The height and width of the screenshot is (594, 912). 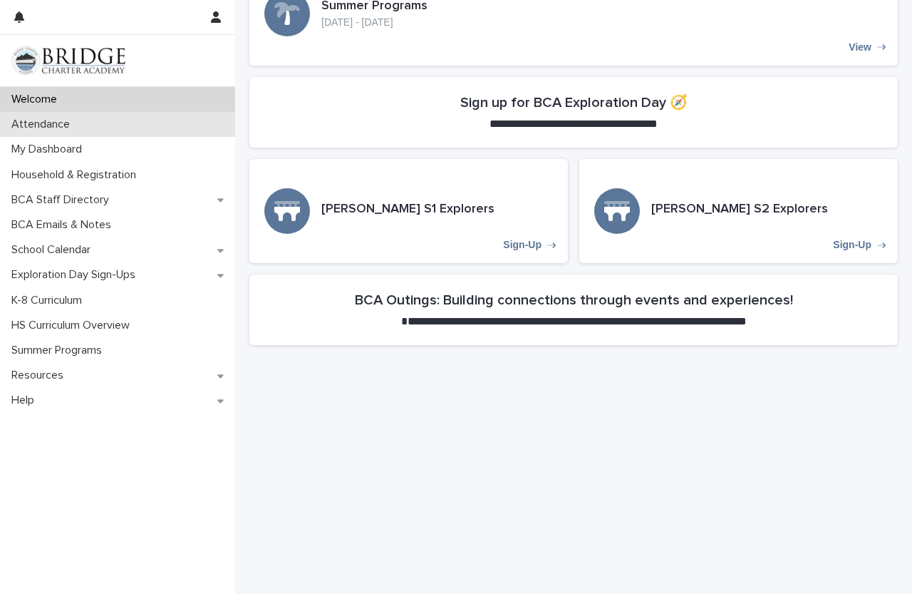 I want to click on p: Household & Registration, so click(x=76, y=175).